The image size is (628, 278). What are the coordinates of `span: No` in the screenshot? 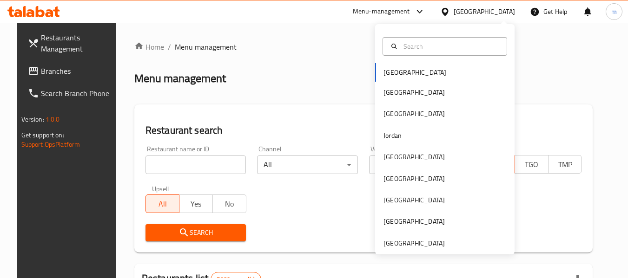 It's located at (230, 204).